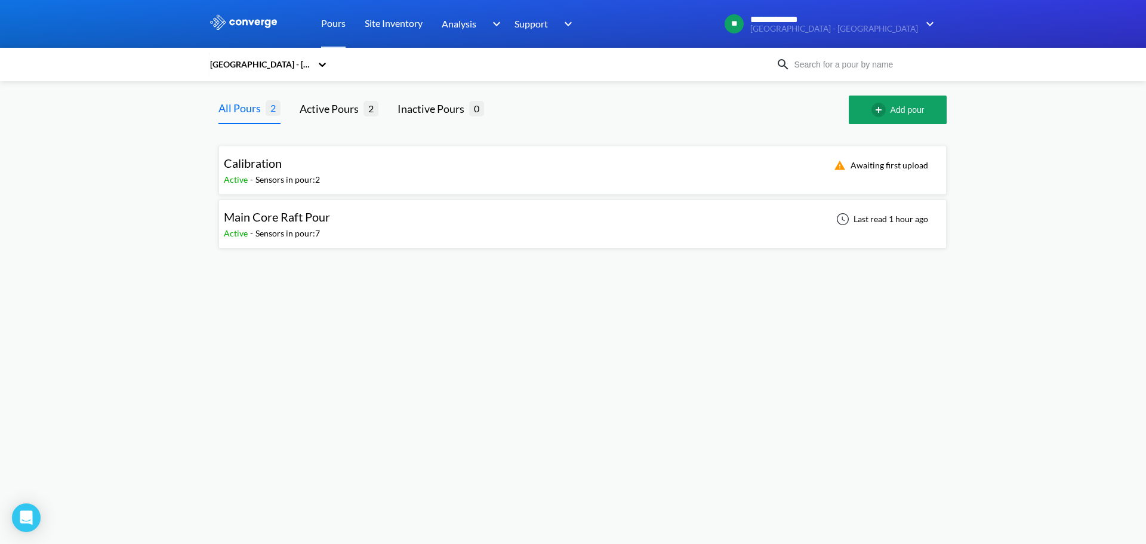  Describe the element at coordinates (242, 108) in the screenshot. I see `div: All Pours` at that location.